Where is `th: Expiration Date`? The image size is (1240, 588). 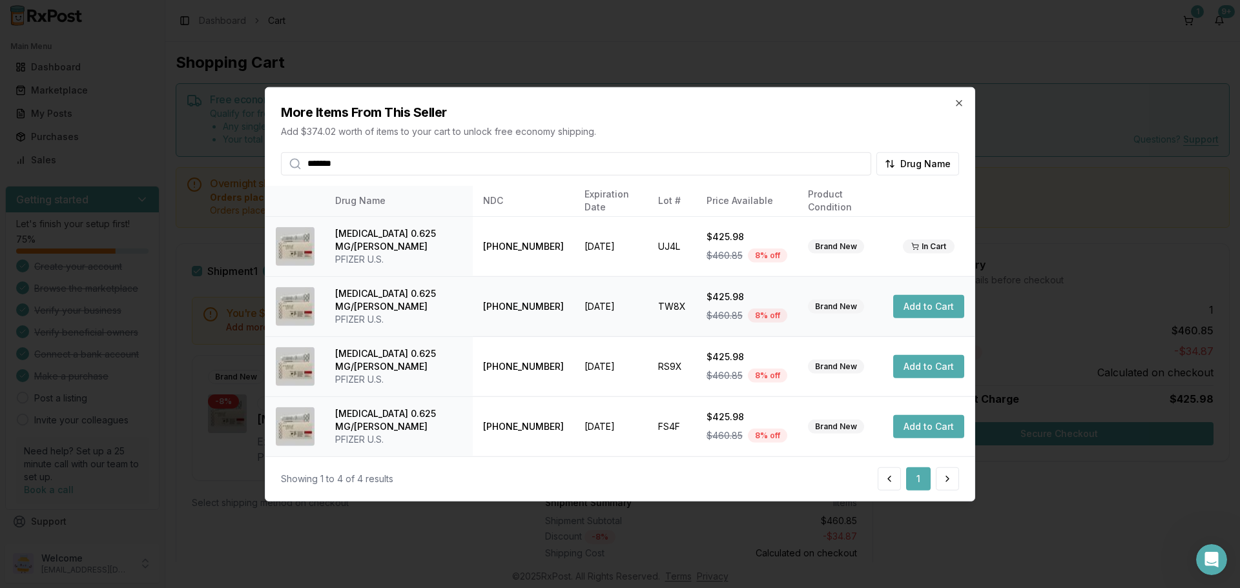
th: Expiration Date is located at coordinates (611, 201).